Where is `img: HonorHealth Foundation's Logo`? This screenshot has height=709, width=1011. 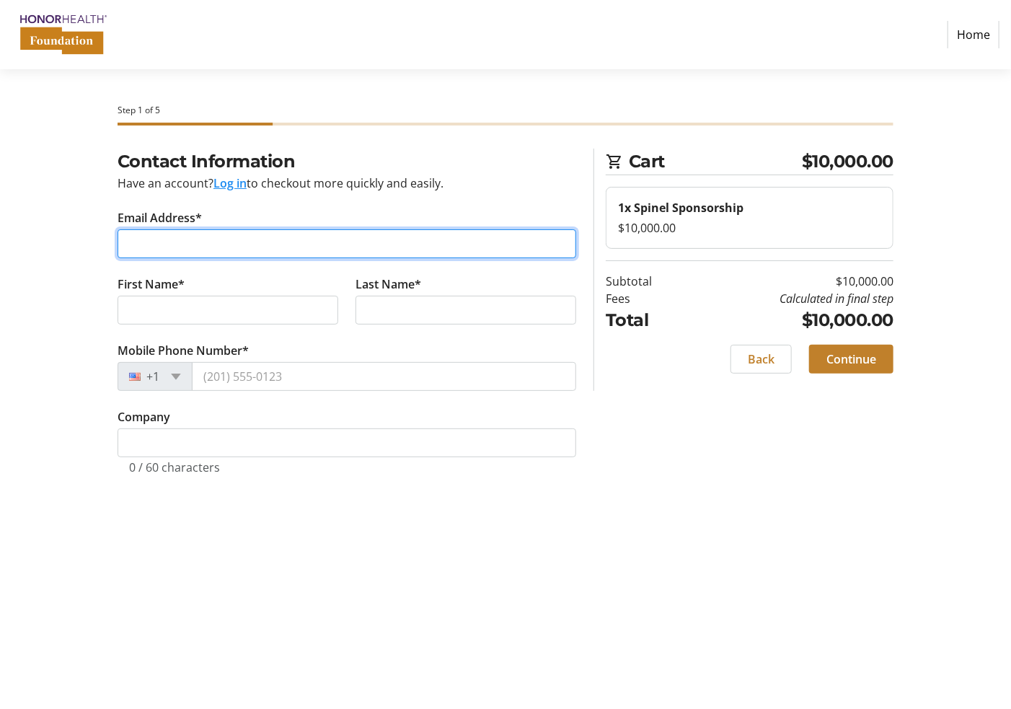 img: HonorHealth Foundation's Logo is located at coordinates (63, 35).